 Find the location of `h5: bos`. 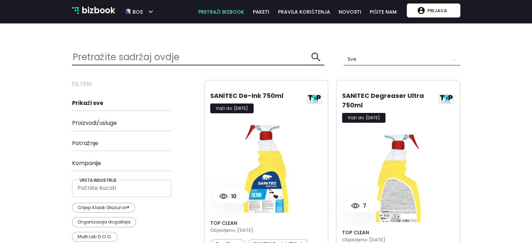

h5: bos is located at coordinates (137, 10).